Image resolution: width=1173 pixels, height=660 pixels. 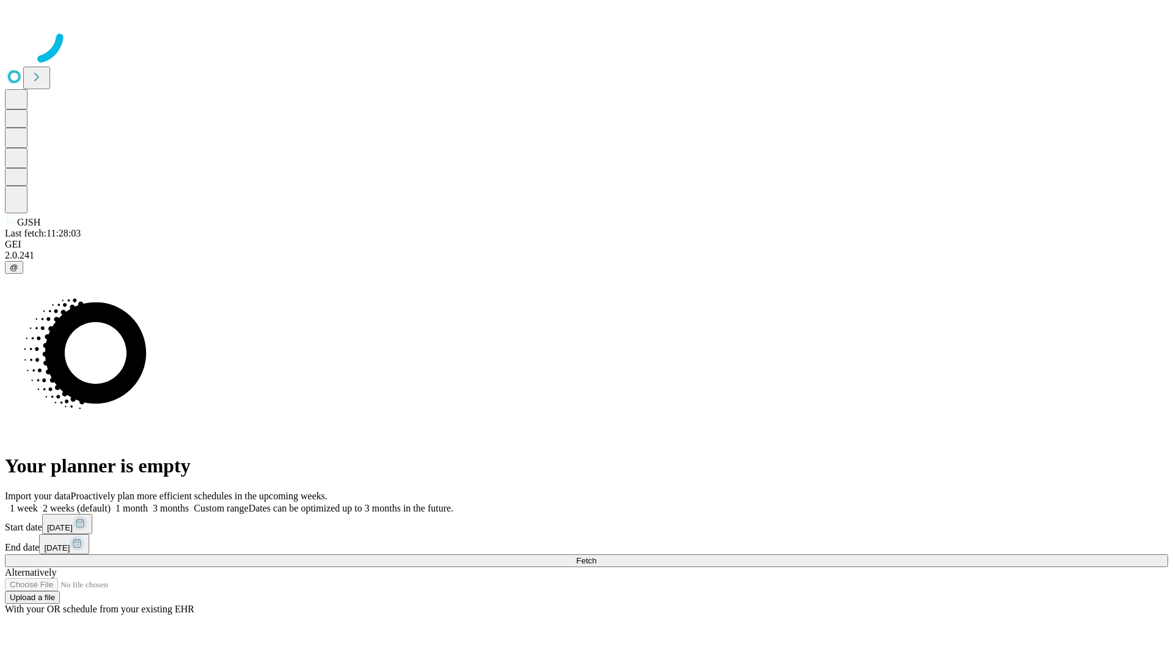 What do you see at coordinates (43, 233) in the screenshot?
I see `span: Last fetch: 11:28:03` at bounding box center [43, 233].